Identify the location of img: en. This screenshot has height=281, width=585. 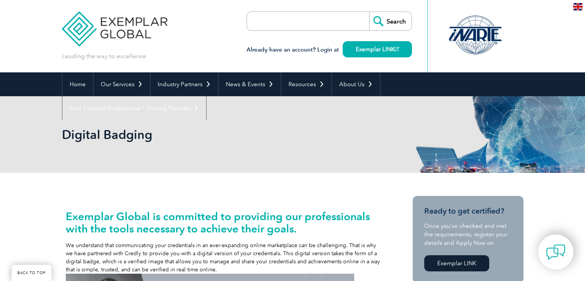
(578, 7).